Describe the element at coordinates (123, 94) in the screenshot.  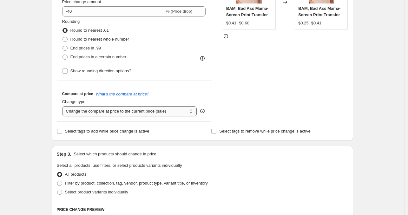
I see `i: What's the compare at price?` at that location.